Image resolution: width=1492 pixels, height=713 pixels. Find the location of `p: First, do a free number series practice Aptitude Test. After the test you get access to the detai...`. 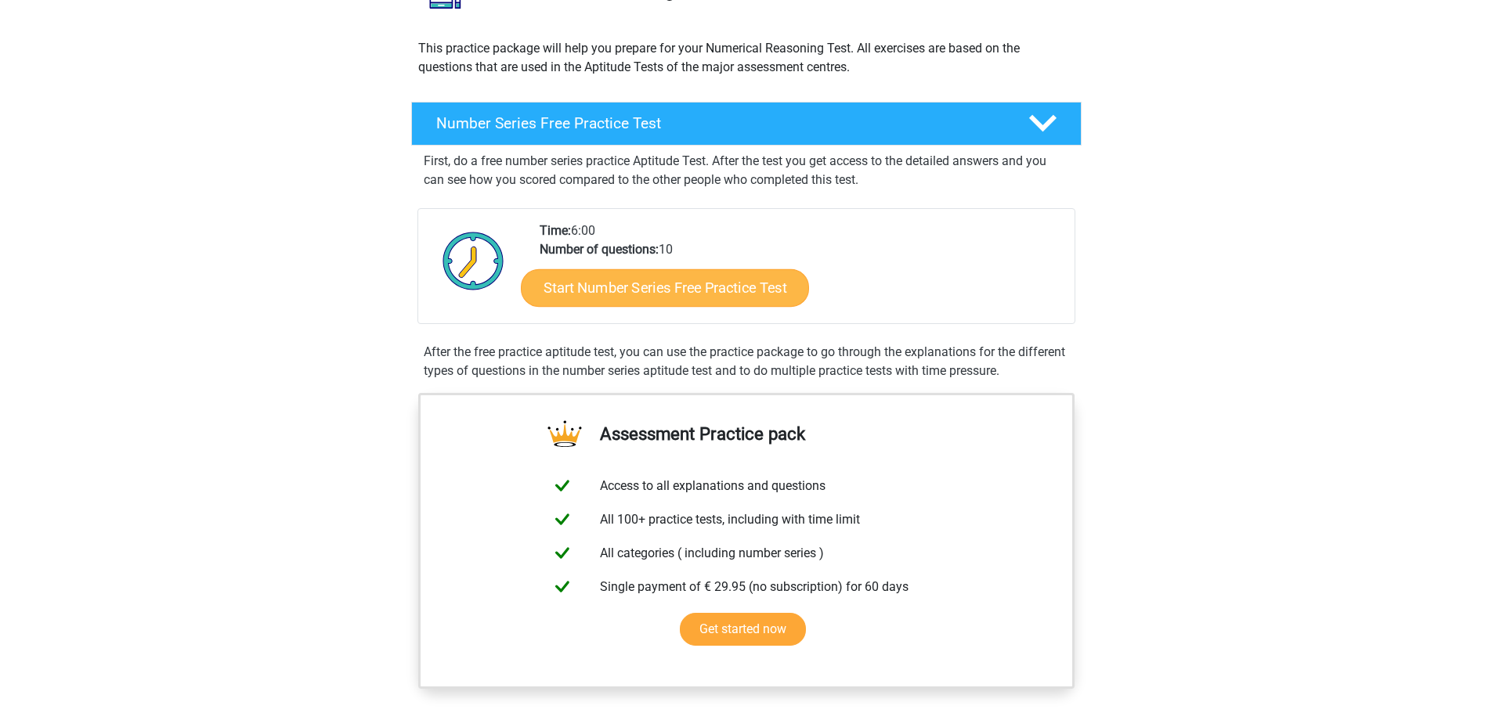

p: First, do a free number series practice Aptitude Test. After the test you get access to the detai... is located at coordinates (746, 171).